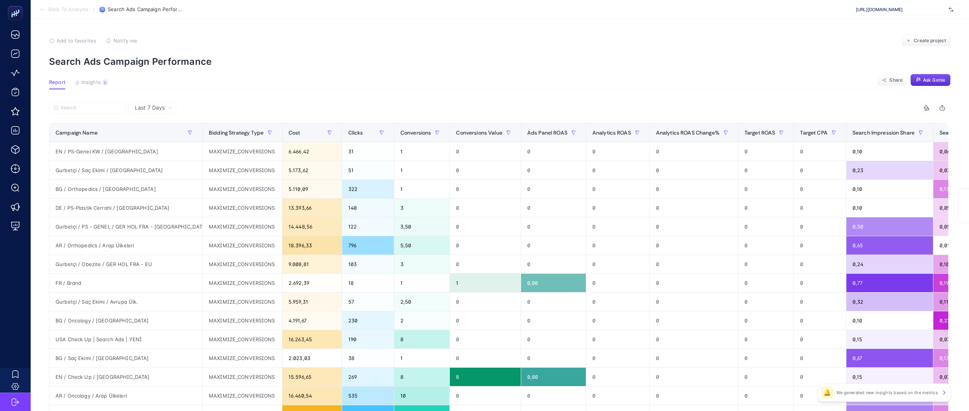 This screenshot has width=969, height=411. Describe the element at coordinates (76, 41) in the screenshot. I see `span: Add to favorites` at that location.